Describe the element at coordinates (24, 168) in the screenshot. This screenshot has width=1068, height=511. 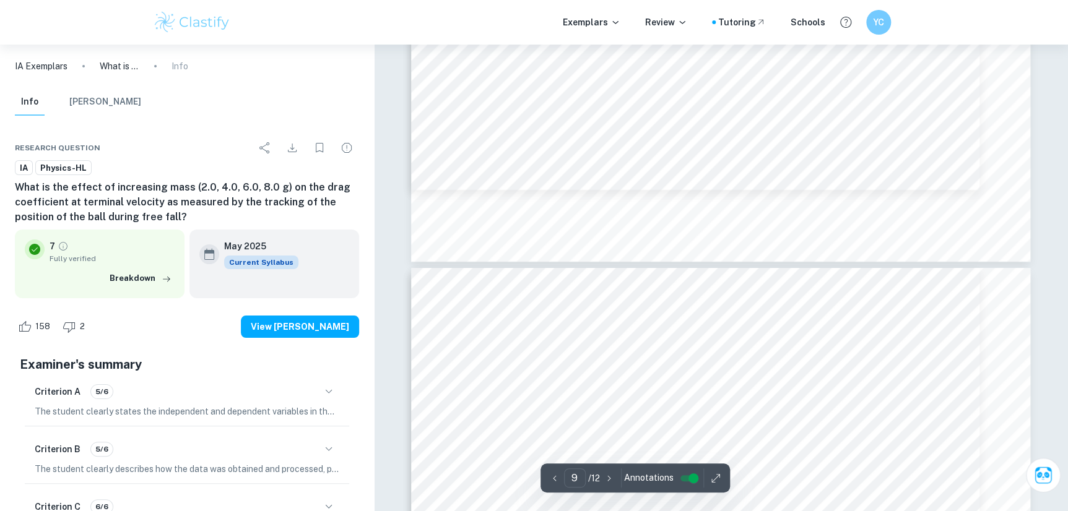
I see `a: IA` at that location.